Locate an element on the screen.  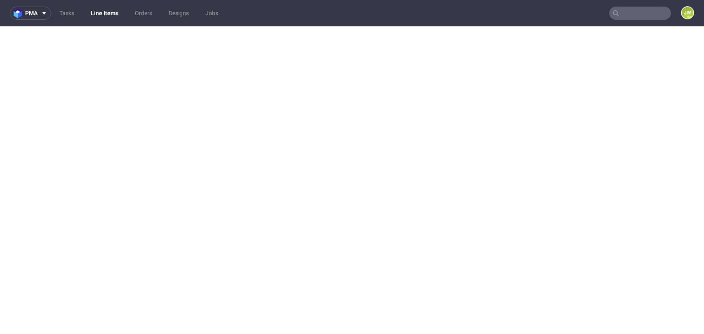
a: Designs is located at coordinates (179, 13).